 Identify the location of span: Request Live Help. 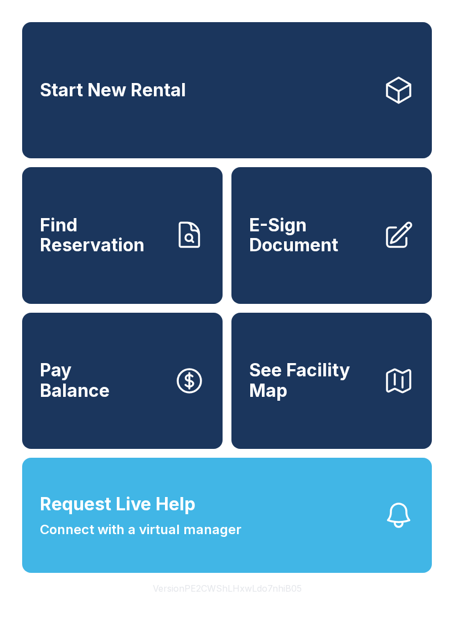
(117, 504).